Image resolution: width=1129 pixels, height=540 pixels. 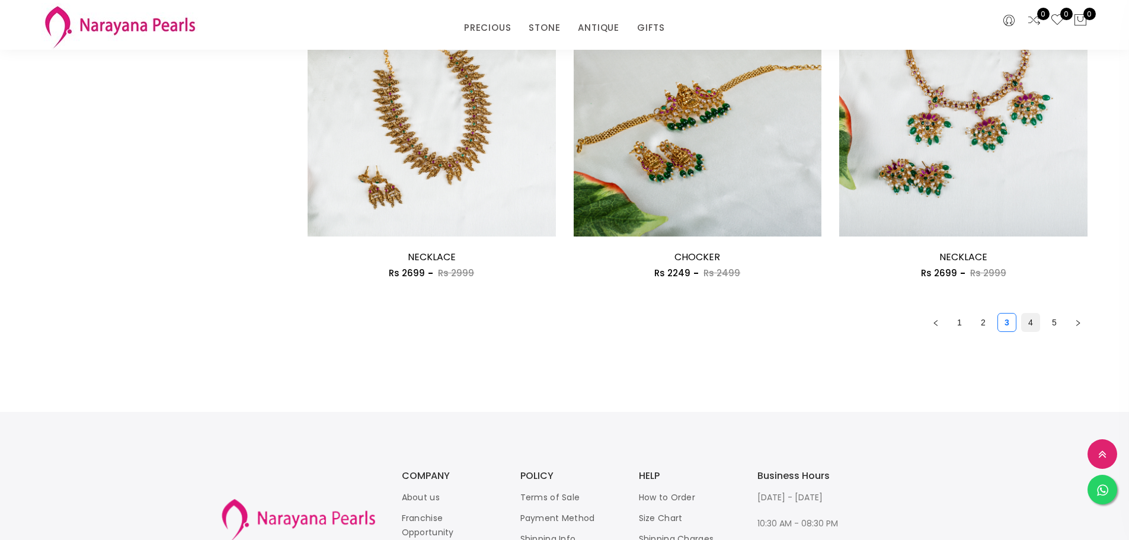 What do you see at coordinates (1031, 323) in the screenshot?
I see `a: 4` at bounding box center [1031, 323].